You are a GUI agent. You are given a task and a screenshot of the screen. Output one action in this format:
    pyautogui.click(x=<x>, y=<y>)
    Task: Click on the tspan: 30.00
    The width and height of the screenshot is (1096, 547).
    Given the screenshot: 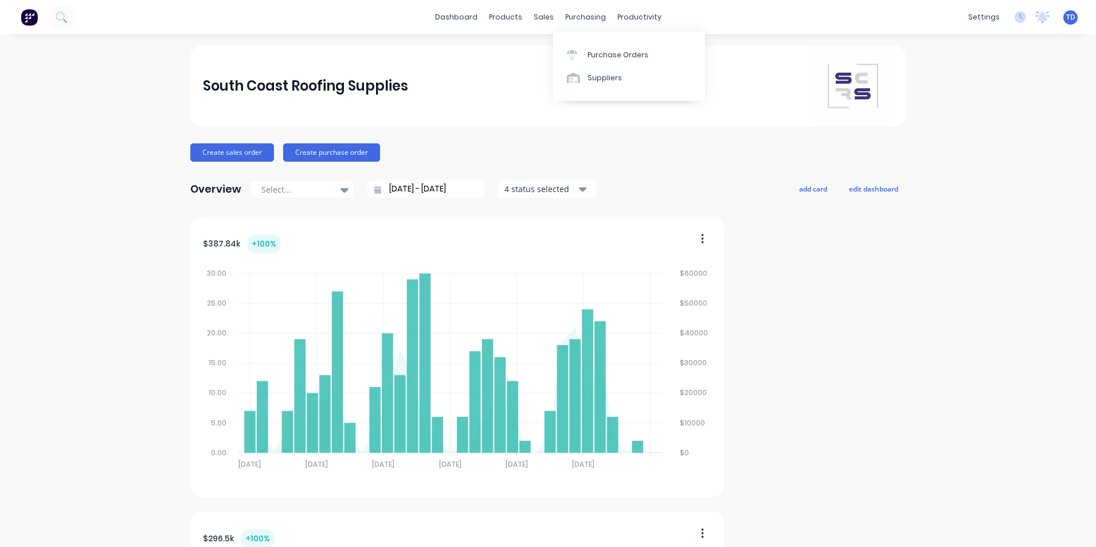 What is the action you would take?
    pyautogui.click(x=217, y=273)
    